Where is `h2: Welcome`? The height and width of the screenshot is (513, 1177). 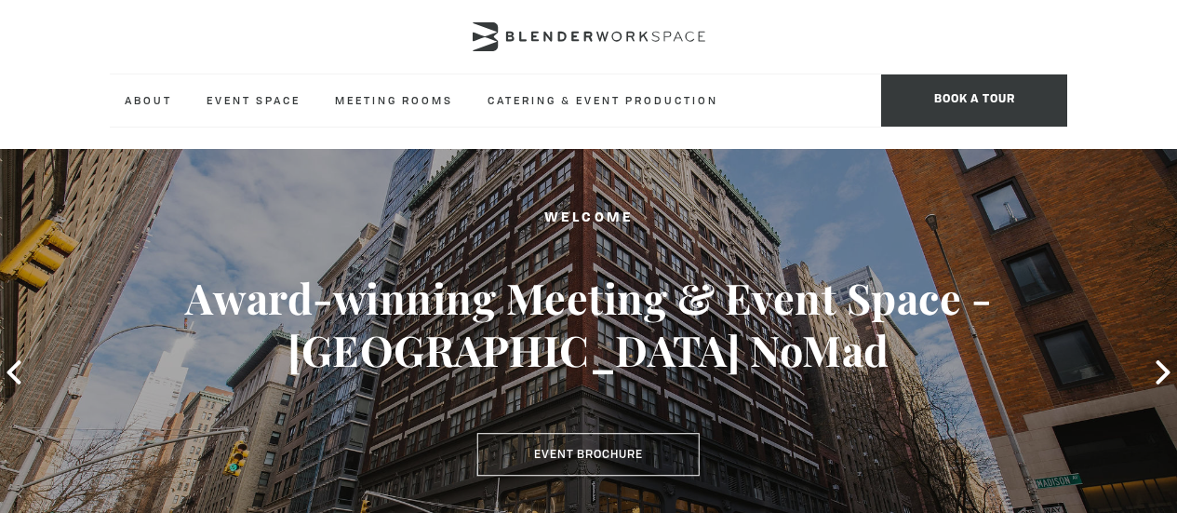
h2: Welcome is located at coordinates (588, 218).